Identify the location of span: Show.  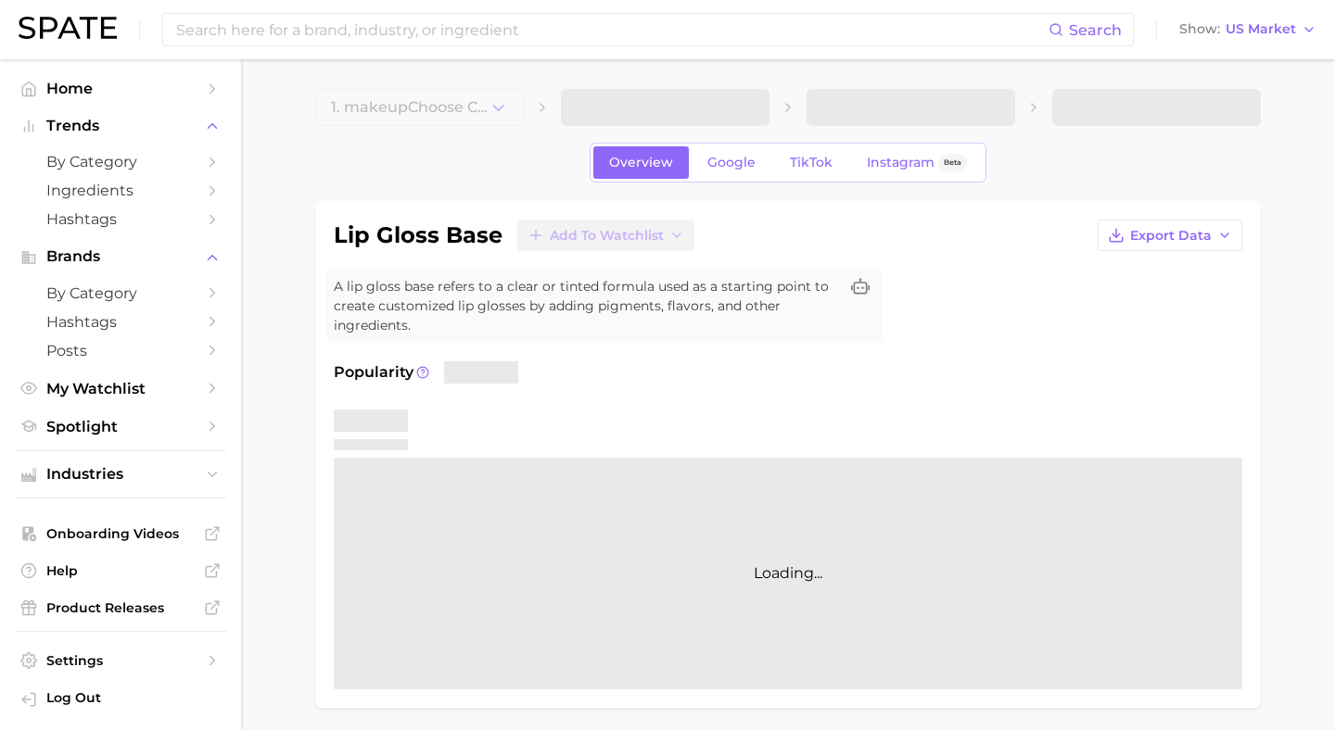
(1199, 29).